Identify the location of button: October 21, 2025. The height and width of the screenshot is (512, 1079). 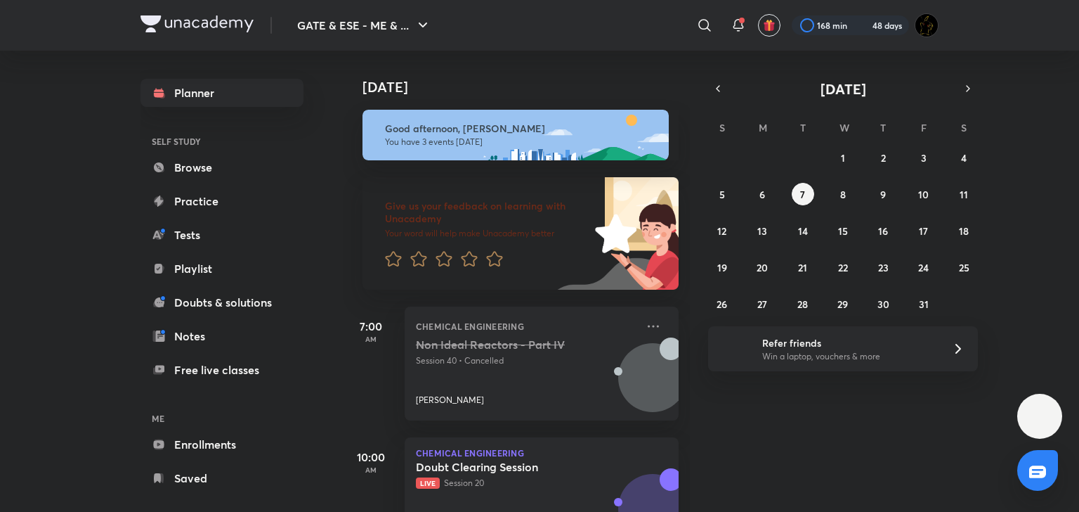
(803, 267).